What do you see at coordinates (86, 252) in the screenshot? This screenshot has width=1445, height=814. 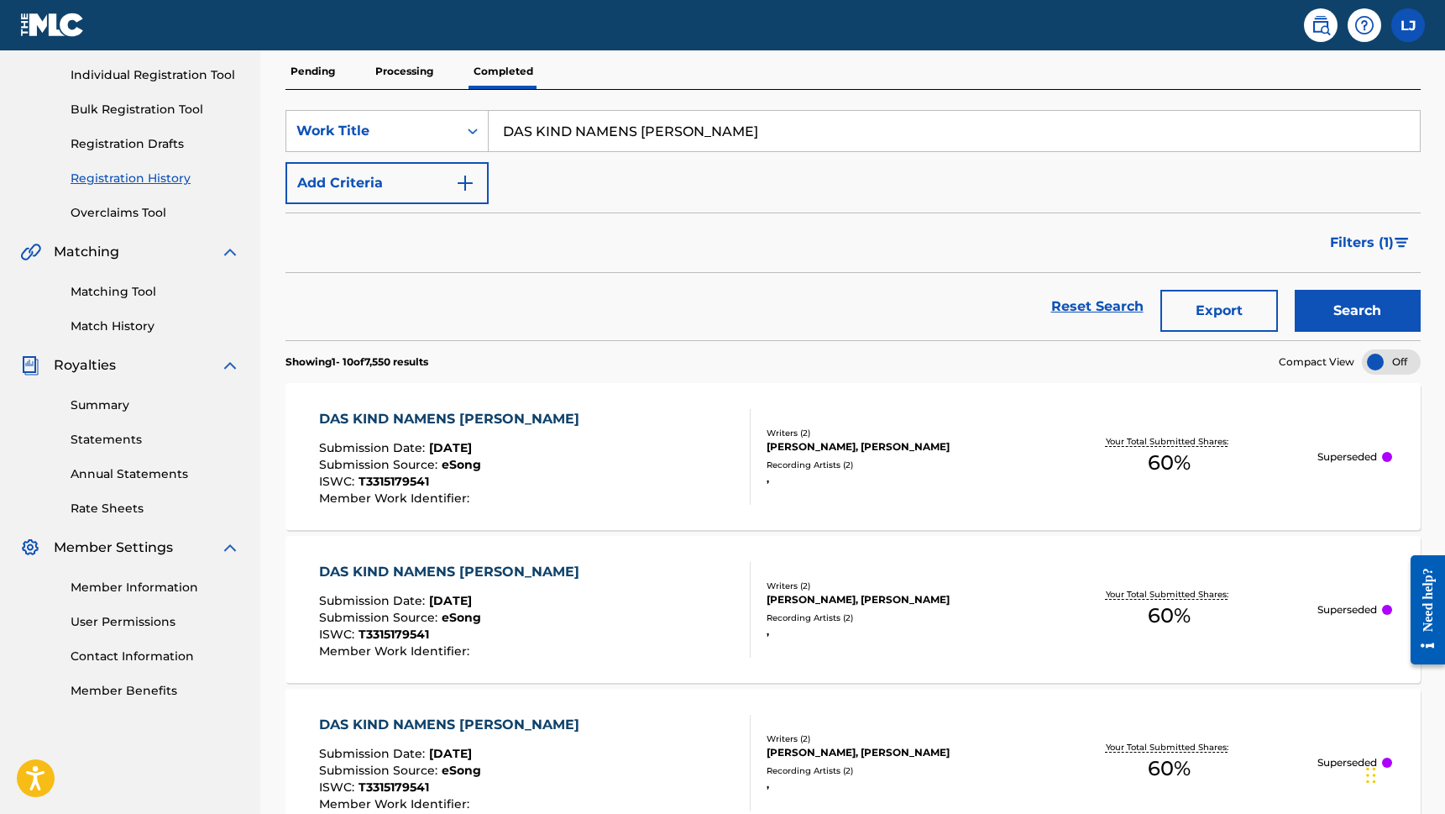 I see `span: Matching` at bounding box center [86, 252].